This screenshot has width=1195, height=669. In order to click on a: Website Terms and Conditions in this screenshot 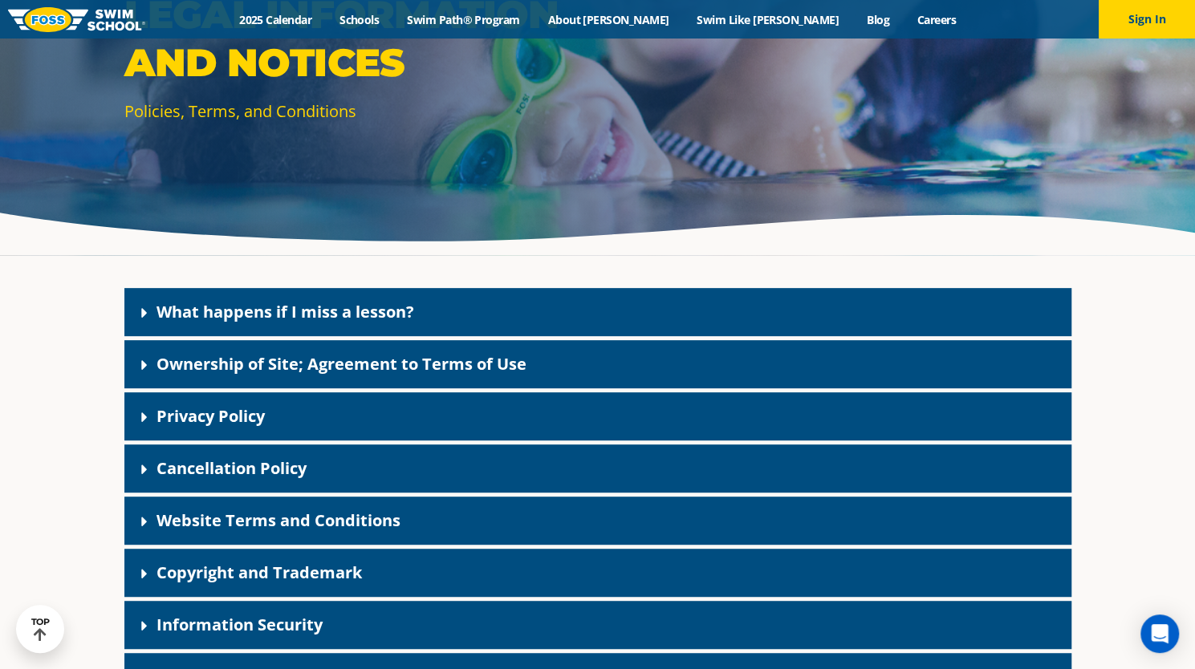, I will do `click(279, 520)`.